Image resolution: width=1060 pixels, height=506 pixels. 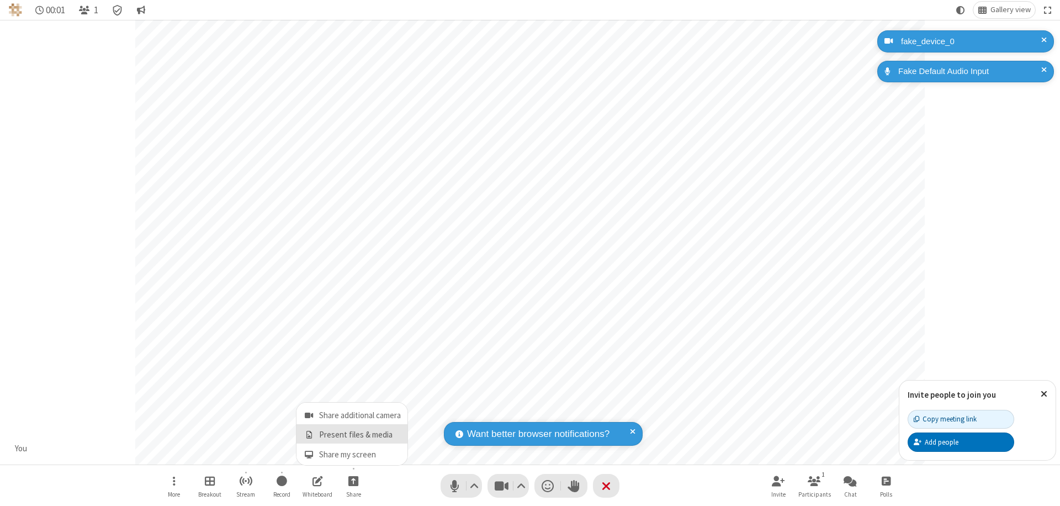 What do you see at coordinates (850, 494) in the screenshot?
I see `span: Chat` at bounding box center [850, 494].